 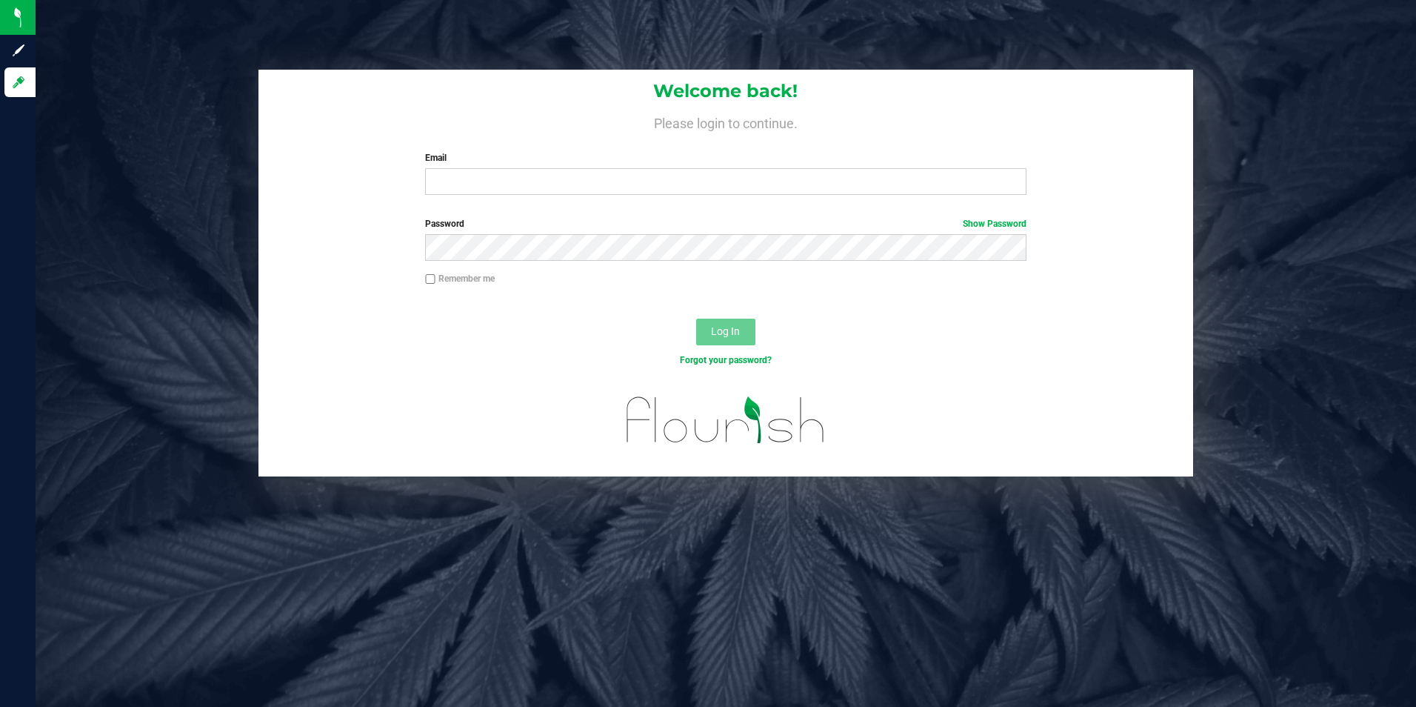 I want to click on a: Show Password, so click(x=995, y=224).